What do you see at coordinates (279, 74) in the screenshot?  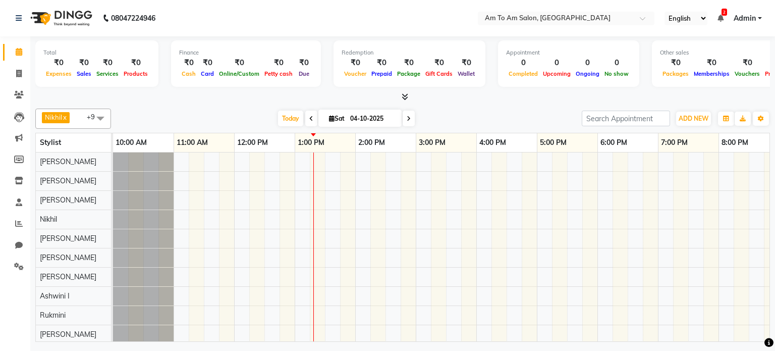 I see `span: Petty cash` at bounding box center [279, 74].